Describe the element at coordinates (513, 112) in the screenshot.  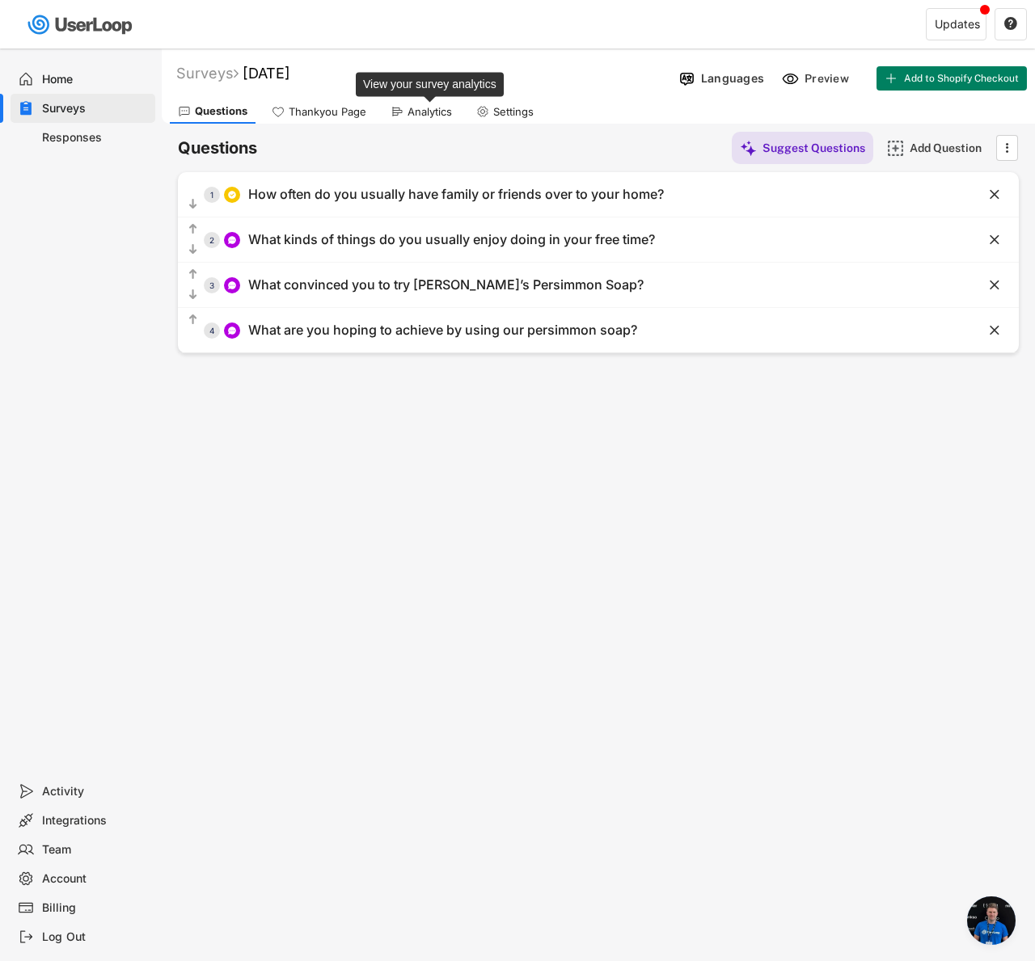
I see `div: Settings` at that location.